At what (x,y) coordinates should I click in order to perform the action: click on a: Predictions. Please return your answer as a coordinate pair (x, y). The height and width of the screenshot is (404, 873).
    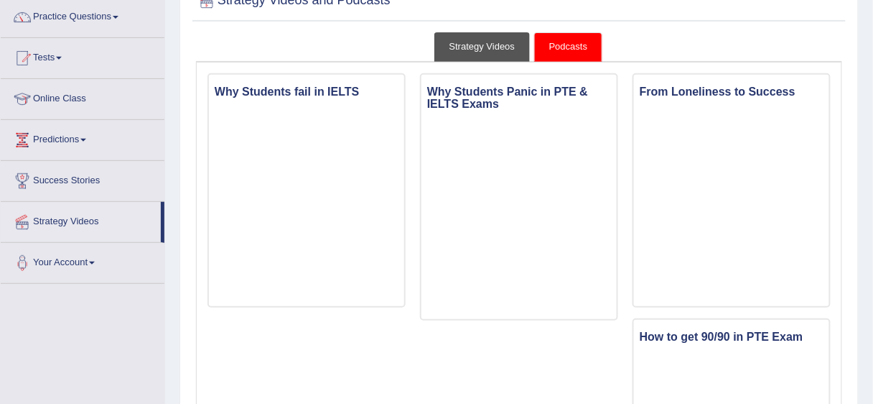
    Looking at the image, I should click on (83, 138).